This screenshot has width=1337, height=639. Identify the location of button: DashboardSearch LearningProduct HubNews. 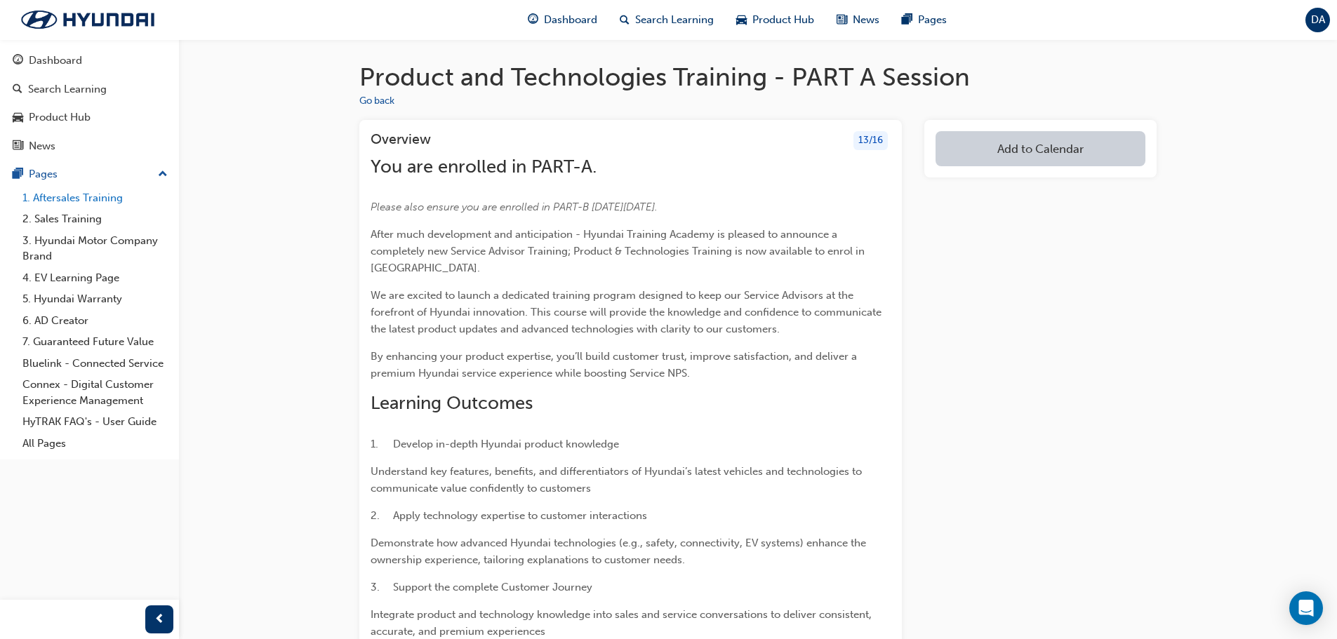
(89, 103).